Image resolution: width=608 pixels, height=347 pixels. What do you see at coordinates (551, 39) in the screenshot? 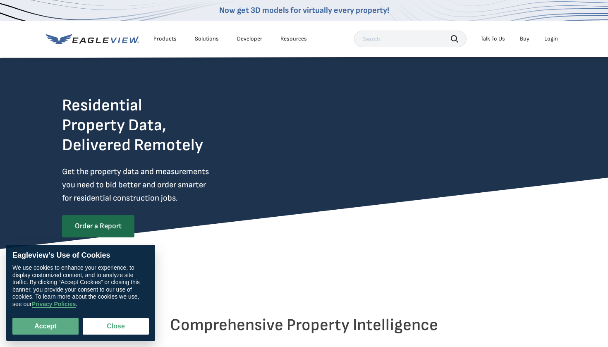
I see `div: Login` at bounding box center [551, 39].